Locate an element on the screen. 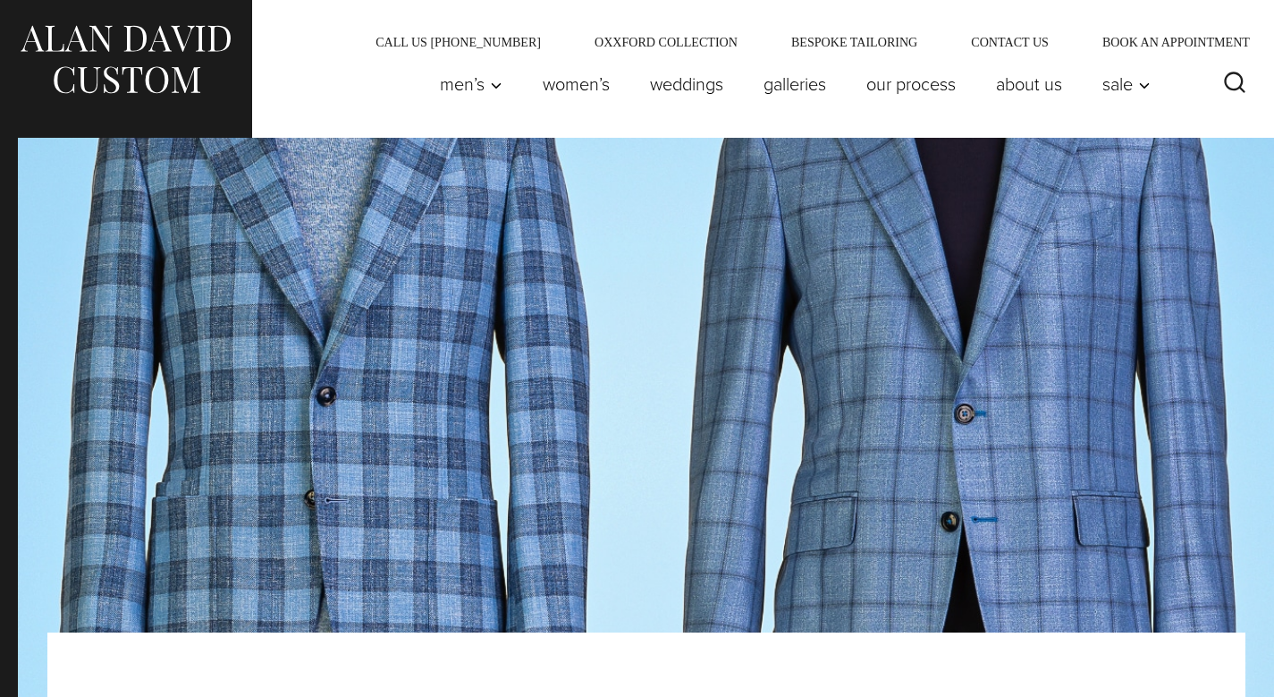 This screenshot has height=697, width=1274. a: Book an Appointment is located at coordinates (1166, 42).